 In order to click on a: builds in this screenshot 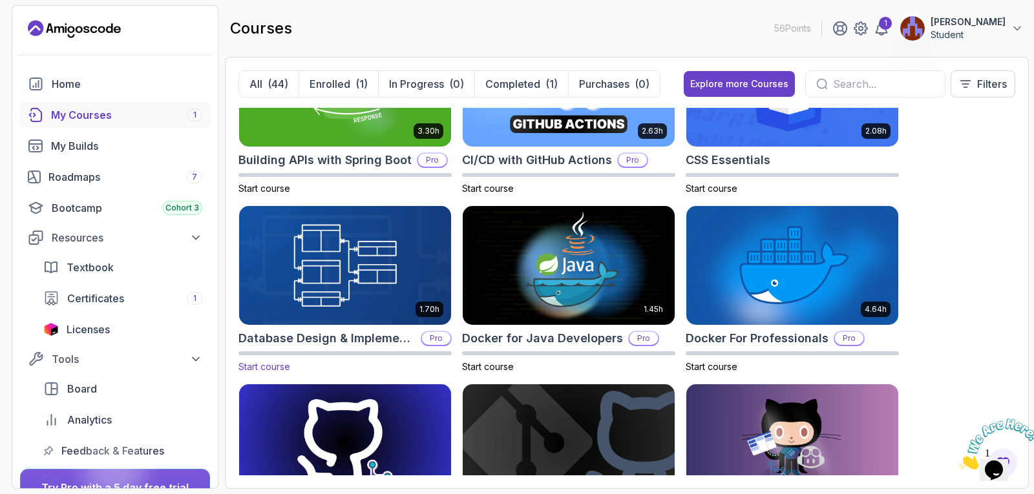, I will do `click(115, 146)`.